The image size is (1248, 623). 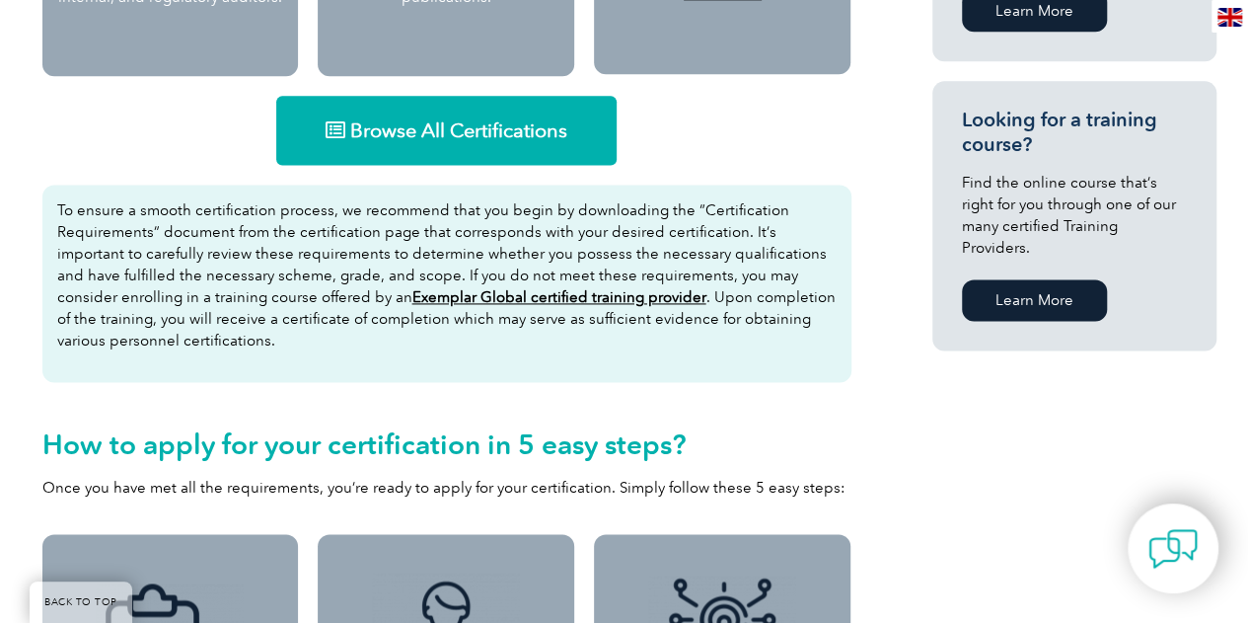 What do you see at coordinates (459, 130) in the screenshot?
I see `span: Browse All Certifications` at bounding box center [459, 130].